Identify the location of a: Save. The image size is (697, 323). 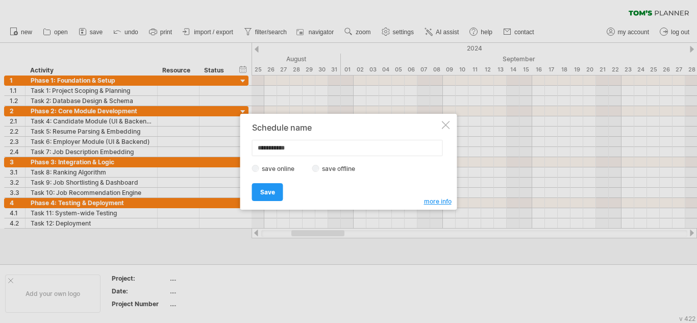
(267, 192).